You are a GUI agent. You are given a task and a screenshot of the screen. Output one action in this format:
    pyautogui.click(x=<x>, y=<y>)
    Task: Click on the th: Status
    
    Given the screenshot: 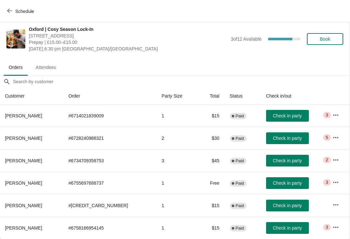 What is the action you would take?
    pyautogui.click(x=243, y=96)
    